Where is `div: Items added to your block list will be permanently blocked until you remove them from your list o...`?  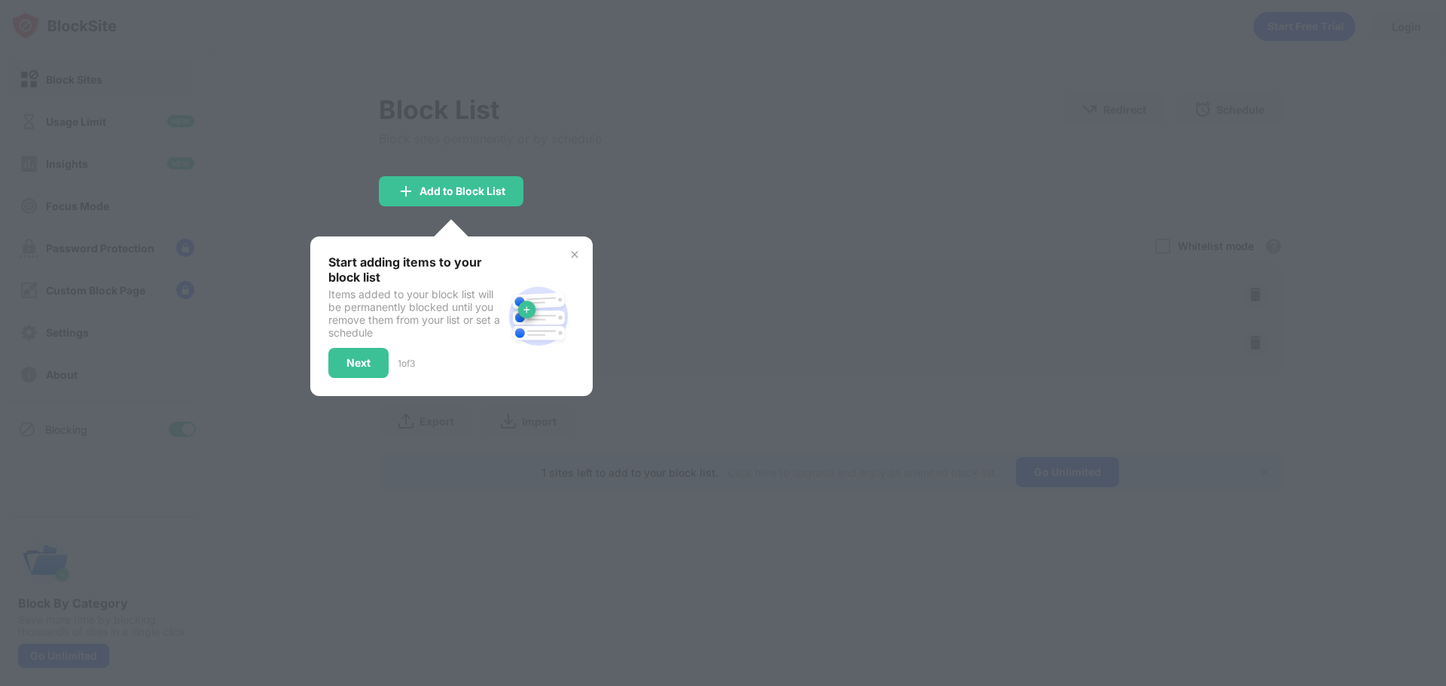 div: Items added to your block list will be permanently blocked until you remove them from your list o... is located at coordinates (415, 313).